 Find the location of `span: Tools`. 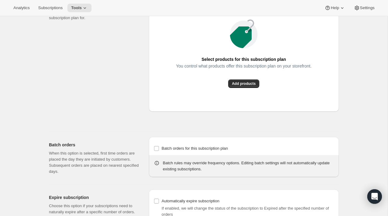

span: Tools is located at coordinates (76, 8).